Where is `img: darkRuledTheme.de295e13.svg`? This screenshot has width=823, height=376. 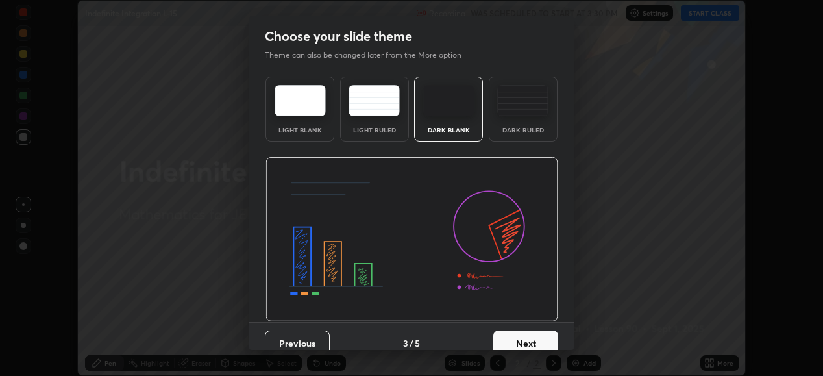 img: darkRuledTheme.de295e13.svg is located at coordinates (522, 101).